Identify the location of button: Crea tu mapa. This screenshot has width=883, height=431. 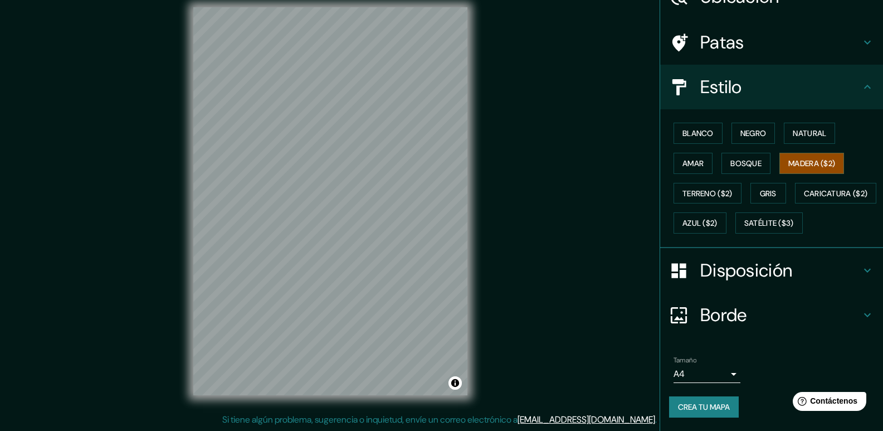
(703, 407).